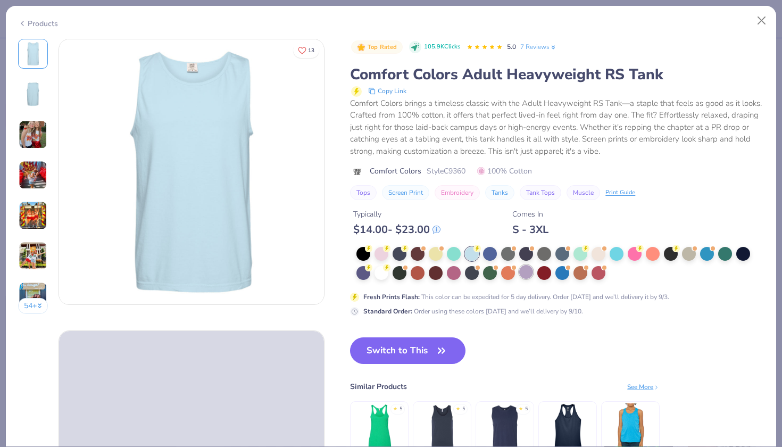 Image resolution: width=782 pixels, height=447 pixels. Describe the element at coordinates (540, 192) in the screenshot. I see `button: Tank Tops` at that location.